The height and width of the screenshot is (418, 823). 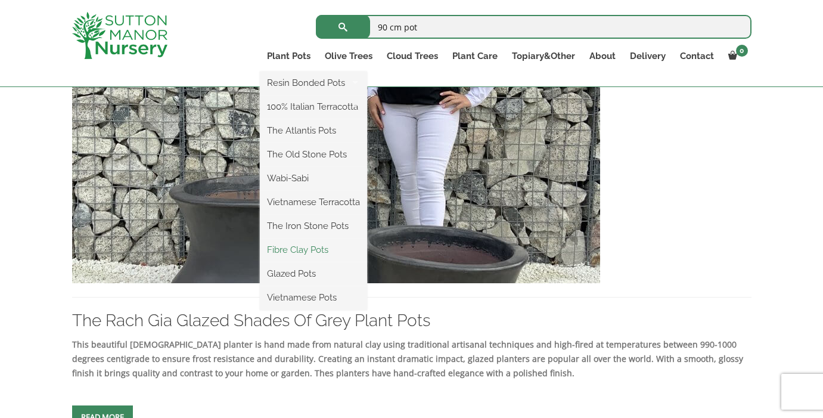 What do you see at coordinates (543, 56) in the screenshot?
I see `a: Topiary&Other` at bounding box center [543, 56].